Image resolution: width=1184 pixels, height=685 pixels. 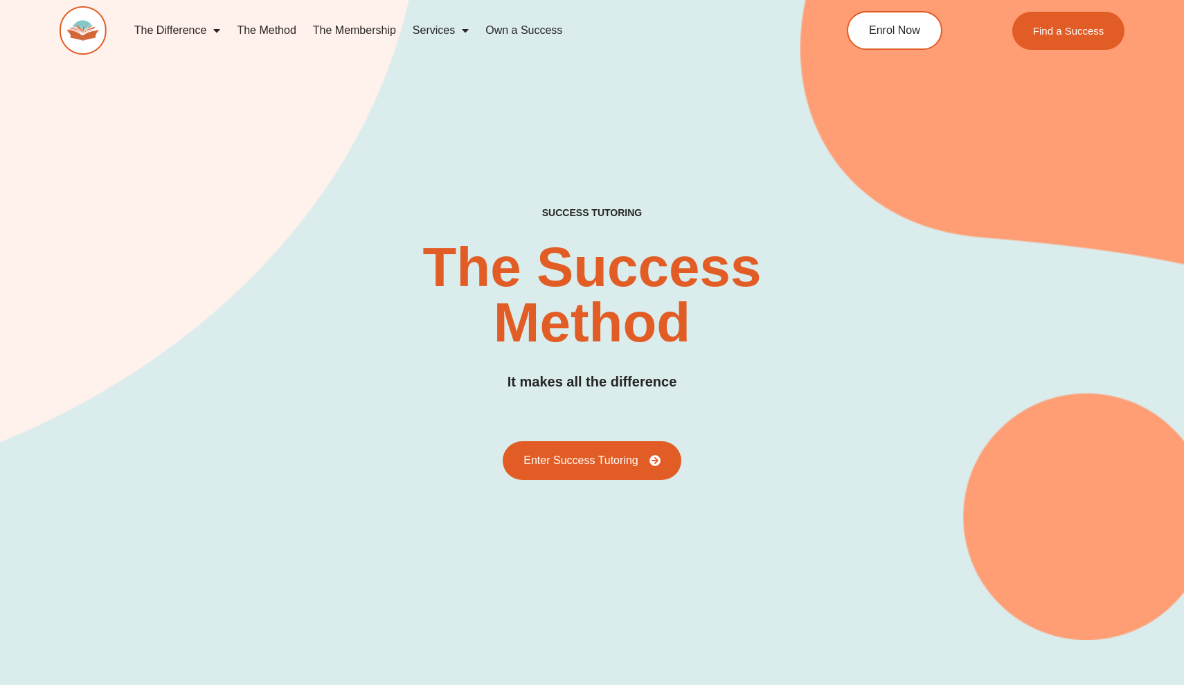 What do you see at coordinates (591, 460) in the screenshot?
I see `a: Enter Success Tutoring` at bounding box center [591, 460].